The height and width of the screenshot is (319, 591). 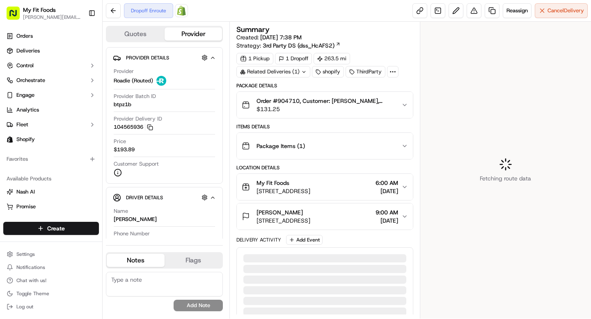 What do you see at coordinates (193, 34) in the screenshot?
I see `button: Provider` at bounding box center [193, 34].